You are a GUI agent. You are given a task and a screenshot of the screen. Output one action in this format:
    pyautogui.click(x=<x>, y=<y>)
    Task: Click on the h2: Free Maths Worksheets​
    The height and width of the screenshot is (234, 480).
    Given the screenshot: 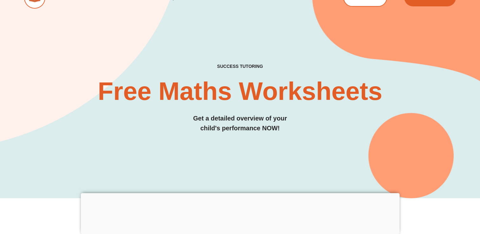 What is the action you would take?
    pyautogui.click(x=240, y=91)
    